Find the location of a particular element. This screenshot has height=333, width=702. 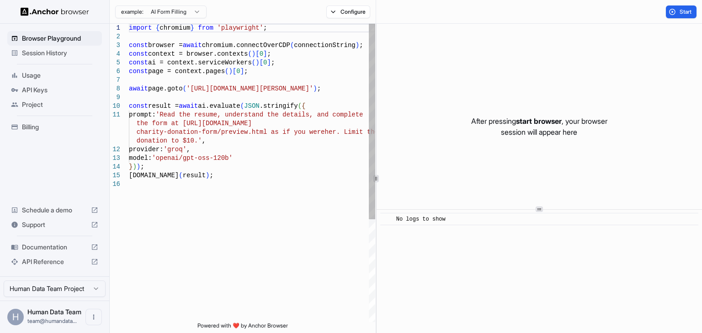

div: 6 is located at coordinates (115, 71).